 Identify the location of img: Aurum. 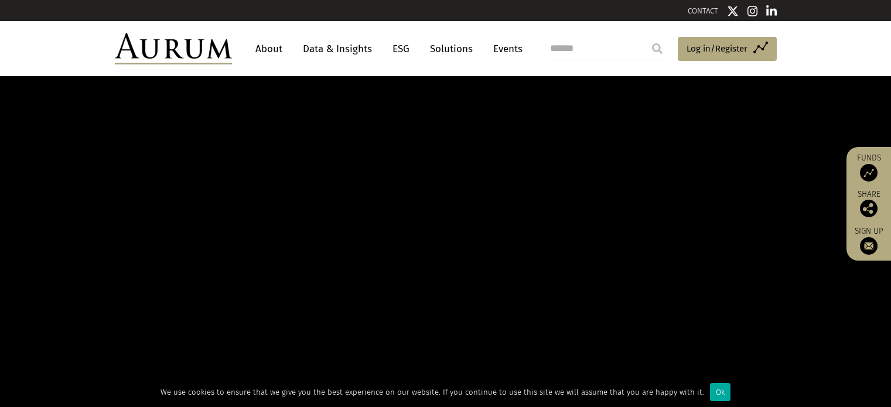
(173, 49).